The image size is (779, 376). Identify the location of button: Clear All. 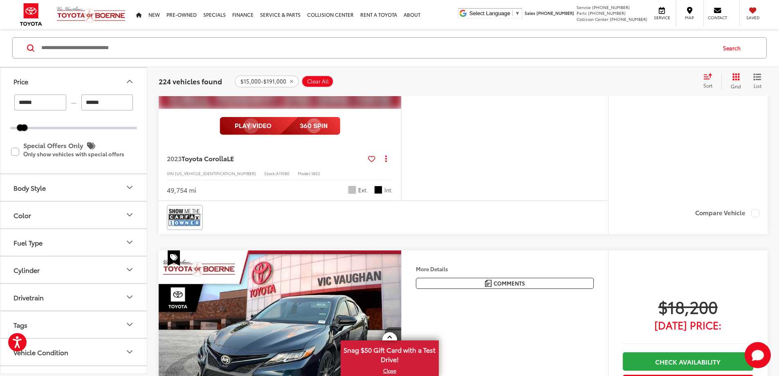
(317, 81).